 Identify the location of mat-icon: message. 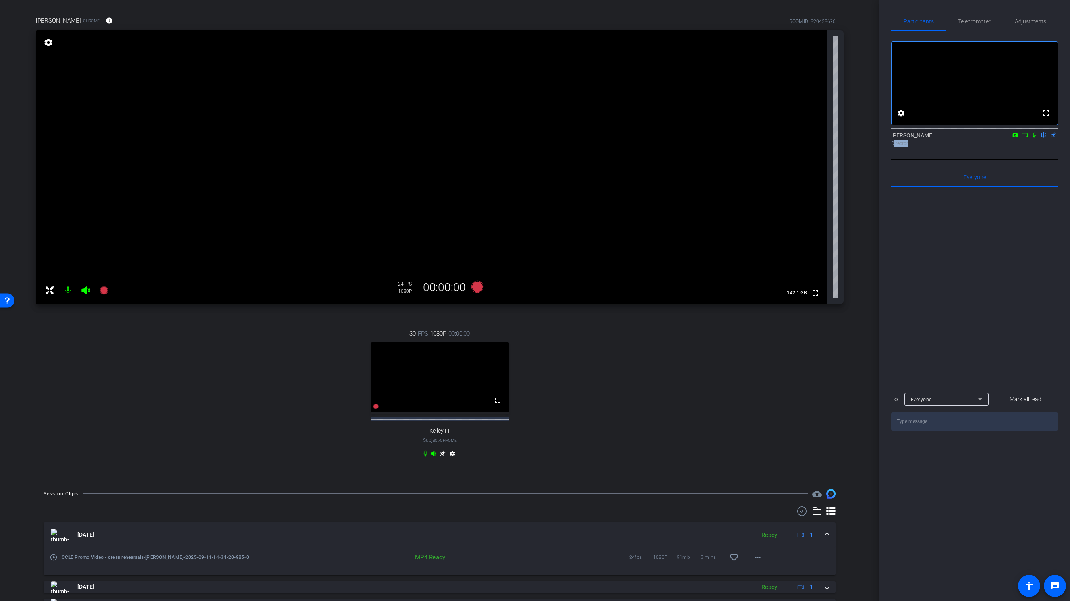
(1055, 586).